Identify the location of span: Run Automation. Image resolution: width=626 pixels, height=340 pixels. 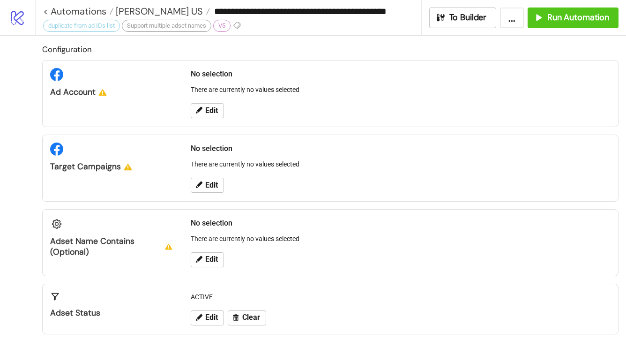
(579, 17).